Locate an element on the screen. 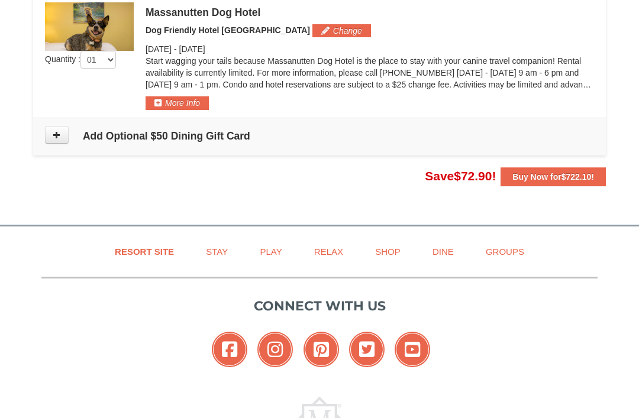 The image size is (639, 418). a: Stay is located at coordinates (216, 251).